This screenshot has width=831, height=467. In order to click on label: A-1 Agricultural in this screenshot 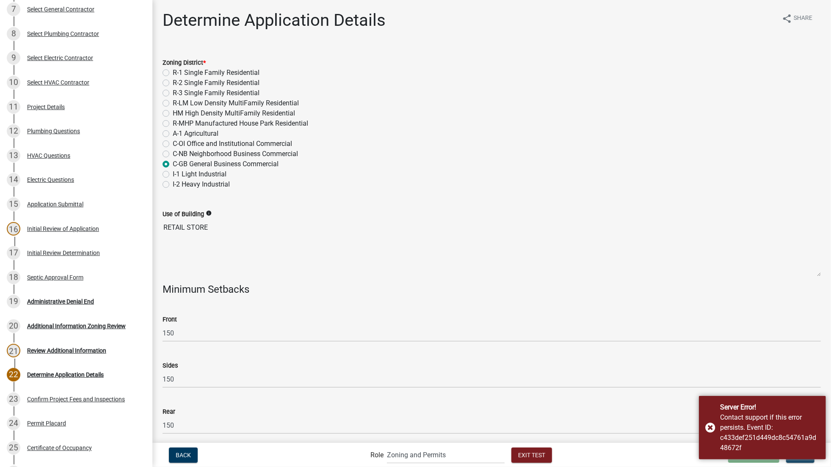, I will do `click(196, 134)`.